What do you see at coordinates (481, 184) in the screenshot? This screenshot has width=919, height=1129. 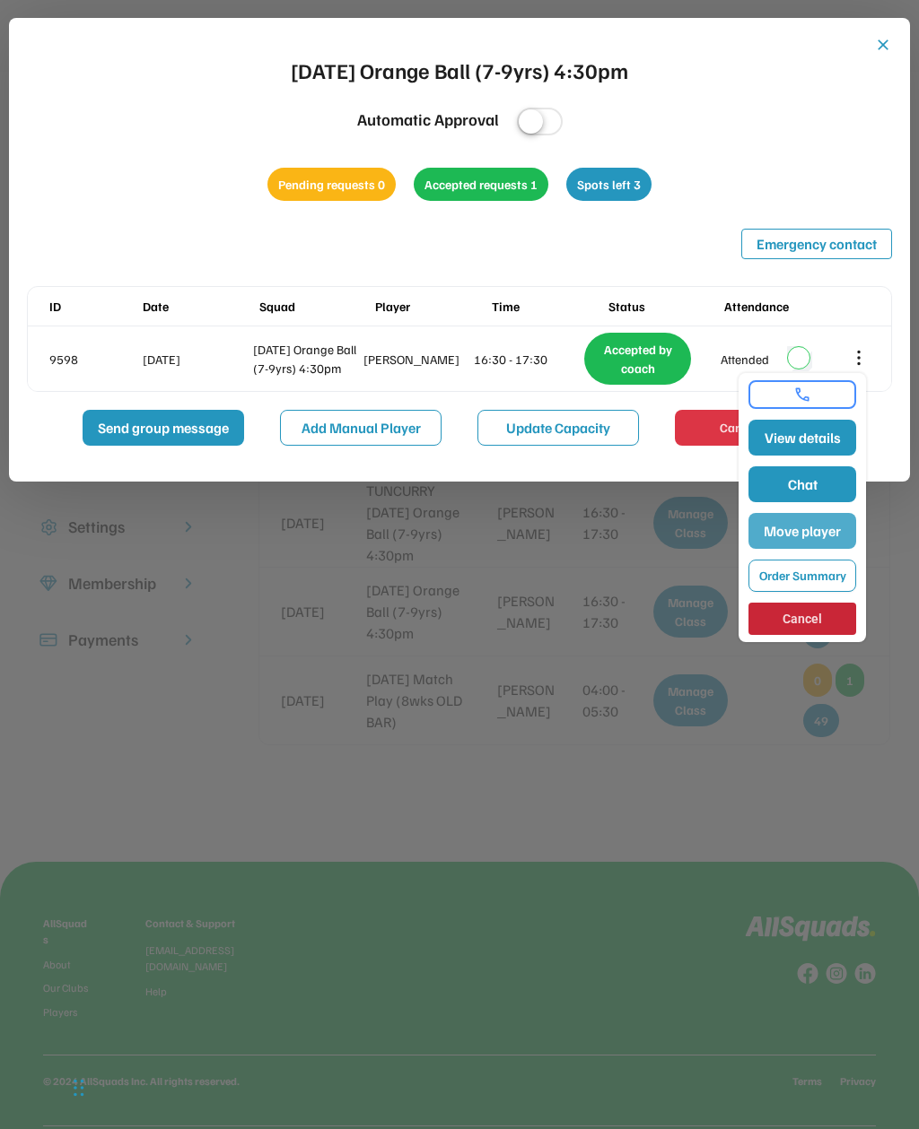 I see `div: Accepted requests 1` at bounding box center [481, 184].